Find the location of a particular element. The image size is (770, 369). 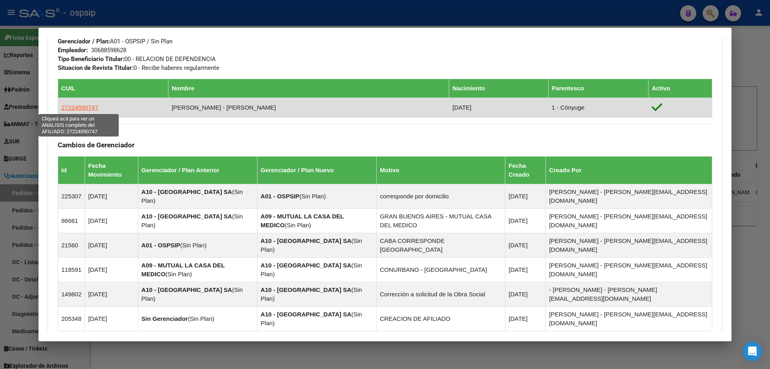

th: Parentesco is located at coordinates (599, 88).